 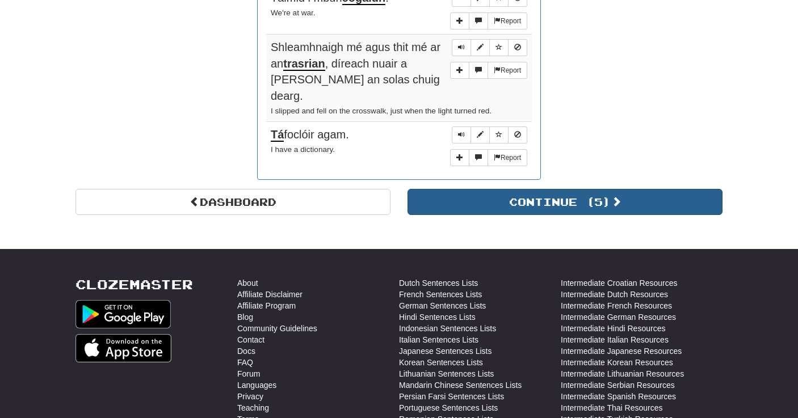 I want to click on a: Teaching, so click(x=253, y=408).